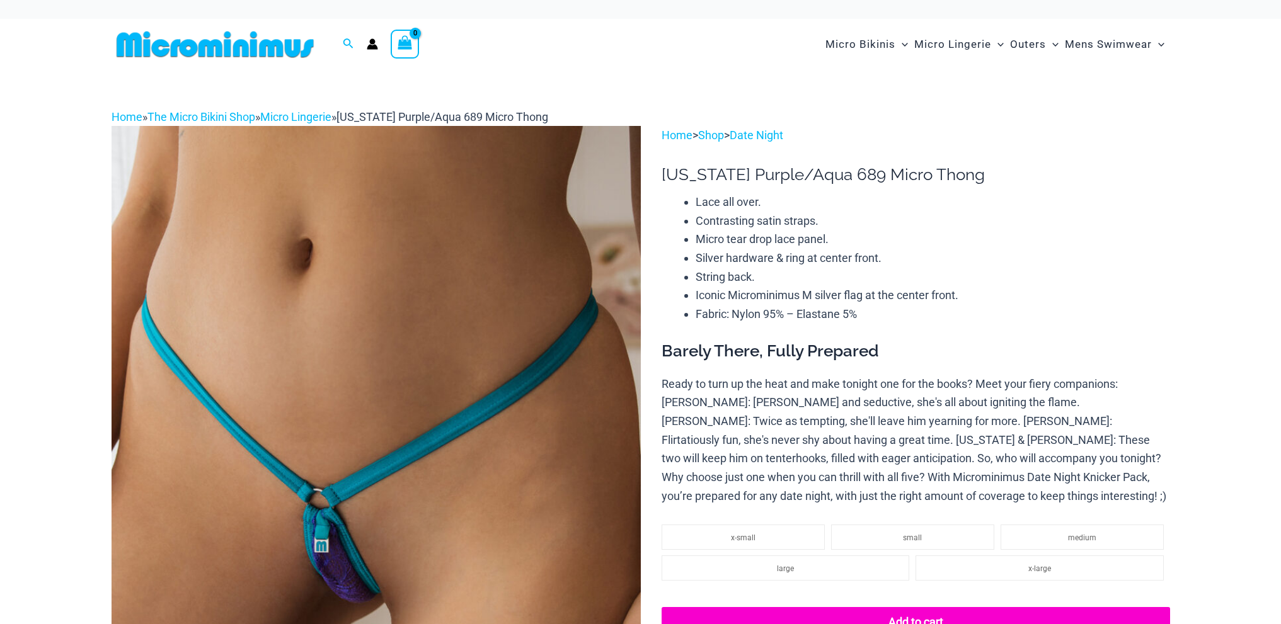 The width and height of the screenshot is (1281, 624). I want to click on span: x-small, so click(743, 538).